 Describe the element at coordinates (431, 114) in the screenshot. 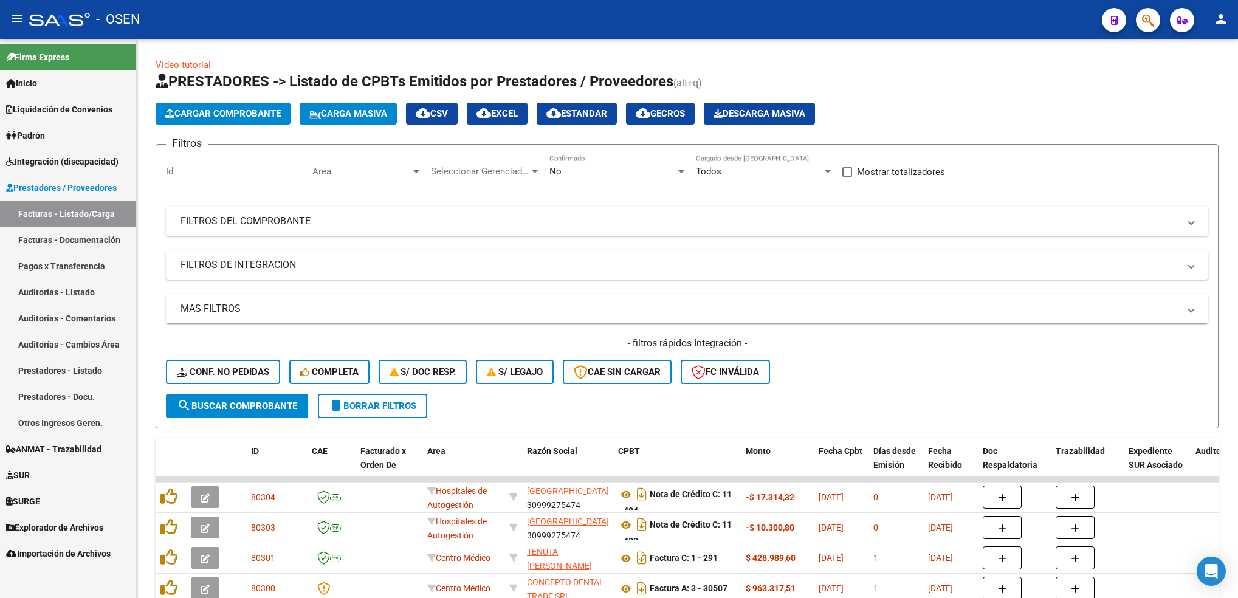

I see `button: CSV` at that location.